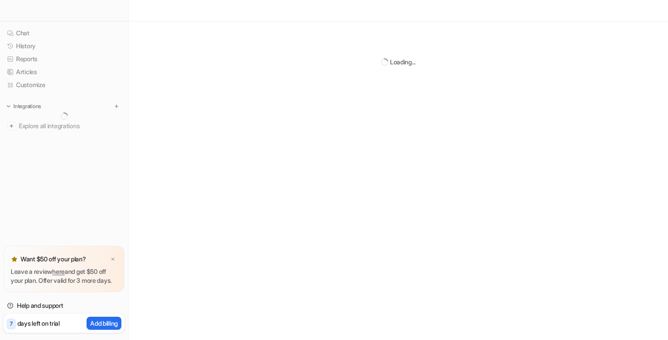  I want to click on a: here, so click(58, 271).